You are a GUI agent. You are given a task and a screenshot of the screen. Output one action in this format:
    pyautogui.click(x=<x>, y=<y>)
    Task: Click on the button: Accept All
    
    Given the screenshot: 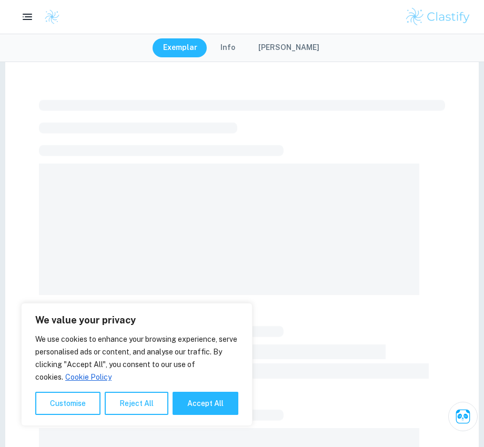 What is the action you would take?
    pyautogui.click(x=205, y=403)
    